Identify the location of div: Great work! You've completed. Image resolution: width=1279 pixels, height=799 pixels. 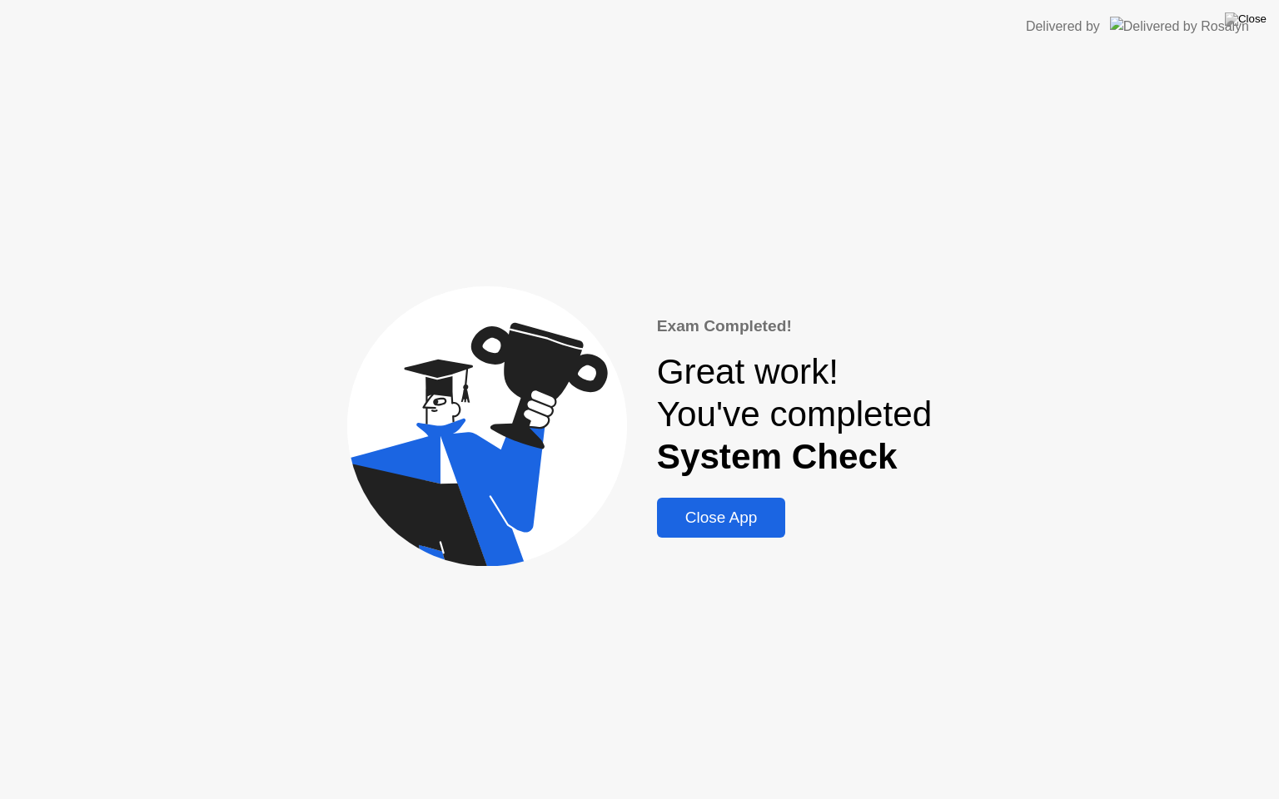
(794, 415).